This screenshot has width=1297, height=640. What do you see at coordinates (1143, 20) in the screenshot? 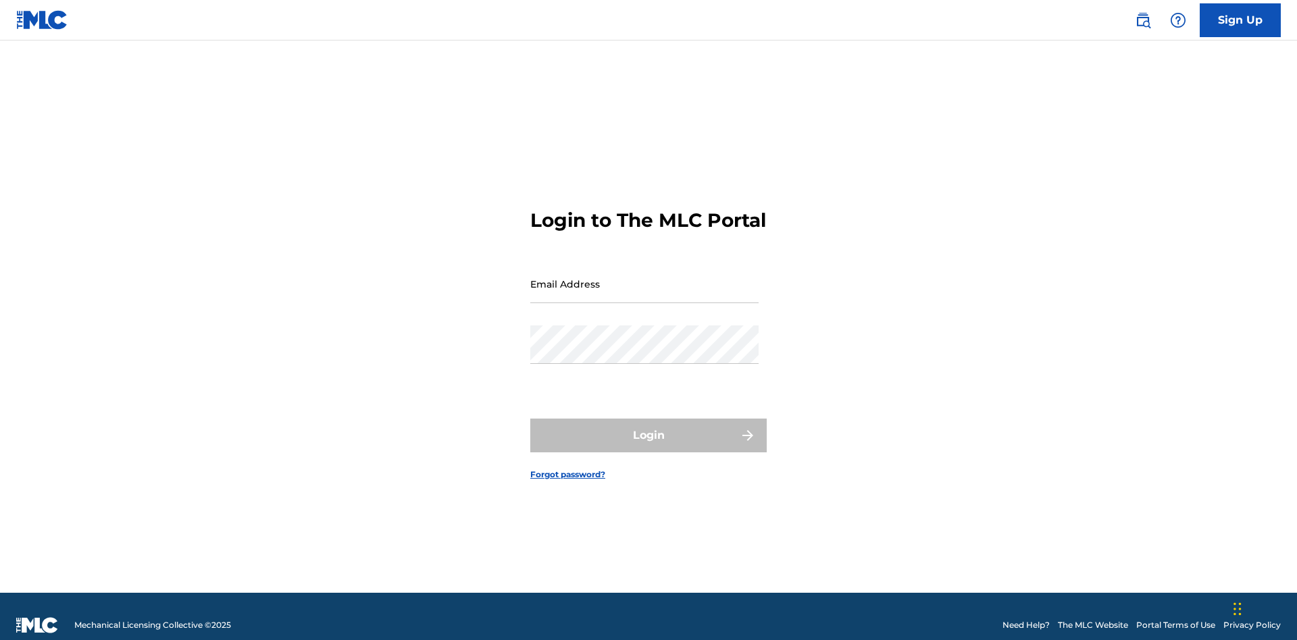
I see `img: search` at bounding box center [1143, 20].